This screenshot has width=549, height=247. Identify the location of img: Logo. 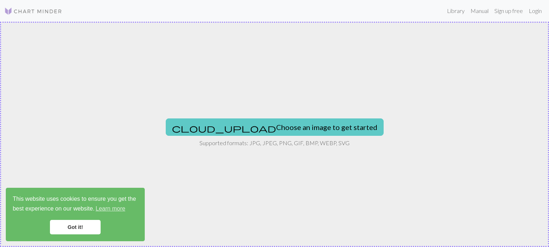
(33, 11).